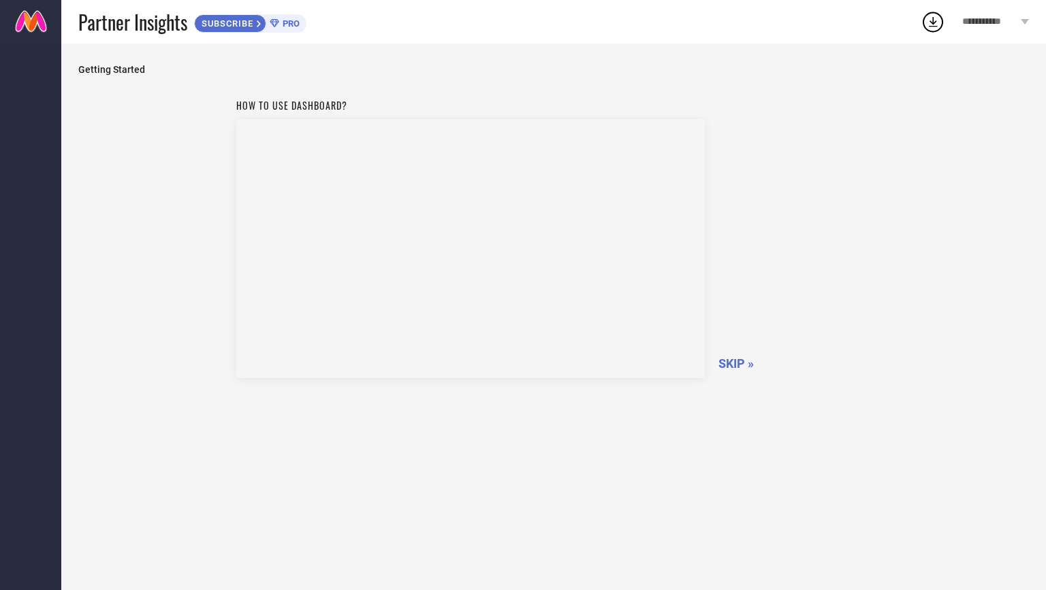 This screenshot has width=1046, height=590. What do you see at coordinates (471, 105) in the screenshot?
I see `h1: How to use dashboard?` at bounding box center [471, 105].